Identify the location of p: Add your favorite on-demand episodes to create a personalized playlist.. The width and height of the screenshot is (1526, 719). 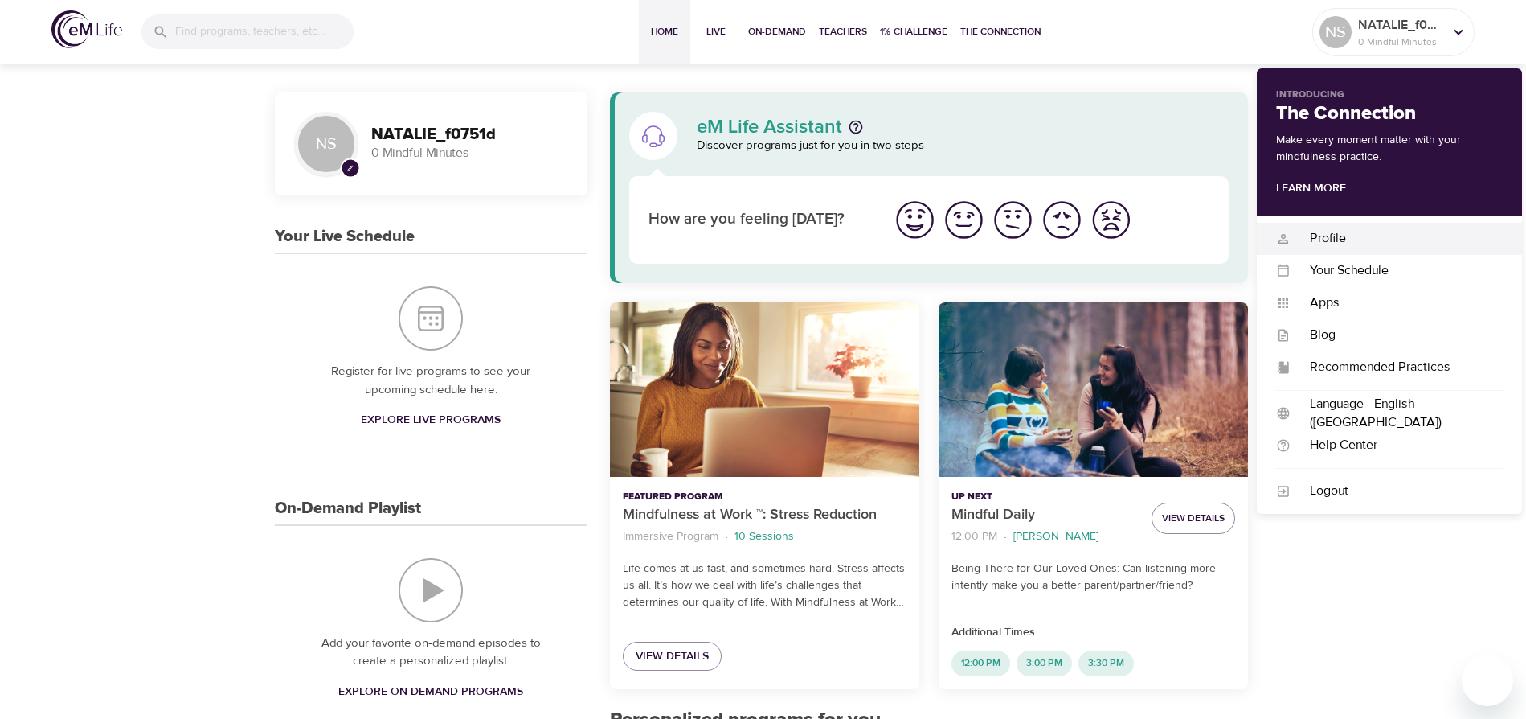
(431, 652).